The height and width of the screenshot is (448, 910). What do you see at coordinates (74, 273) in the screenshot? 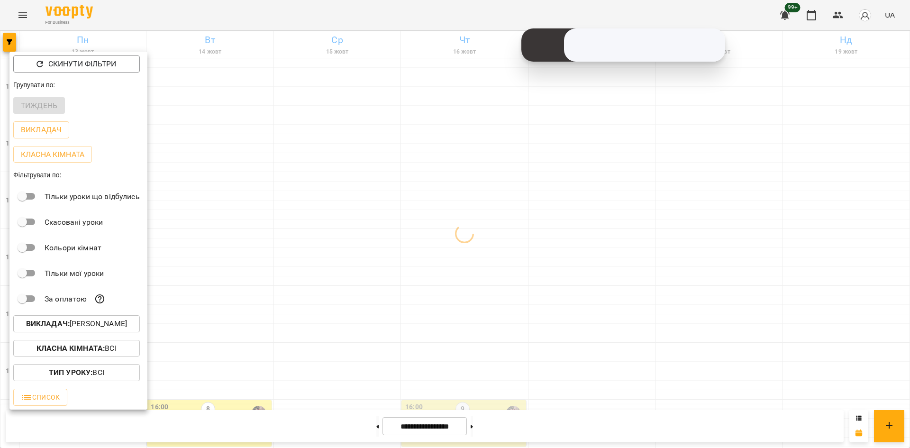
I see `p: Тільки мої уроки` at bounding box center [74, 273].